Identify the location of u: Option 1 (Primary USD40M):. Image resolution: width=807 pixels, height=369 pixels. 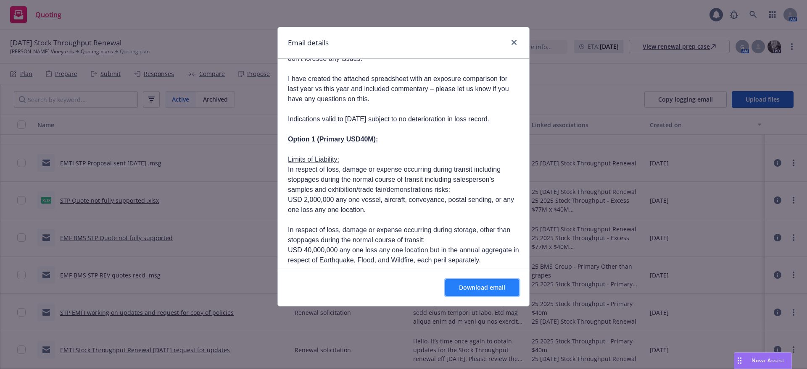
(333, 139).